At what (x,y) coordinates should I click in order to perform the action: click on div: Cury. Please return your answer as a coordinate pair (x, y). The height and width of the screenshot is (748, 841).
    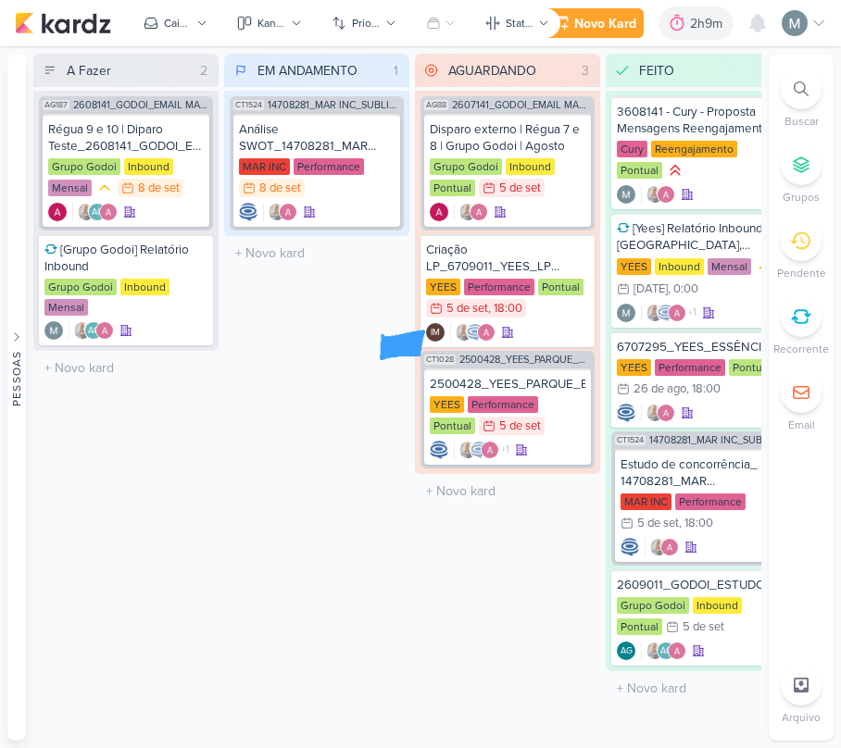
    Looking at the image, I should click on (632, 149).